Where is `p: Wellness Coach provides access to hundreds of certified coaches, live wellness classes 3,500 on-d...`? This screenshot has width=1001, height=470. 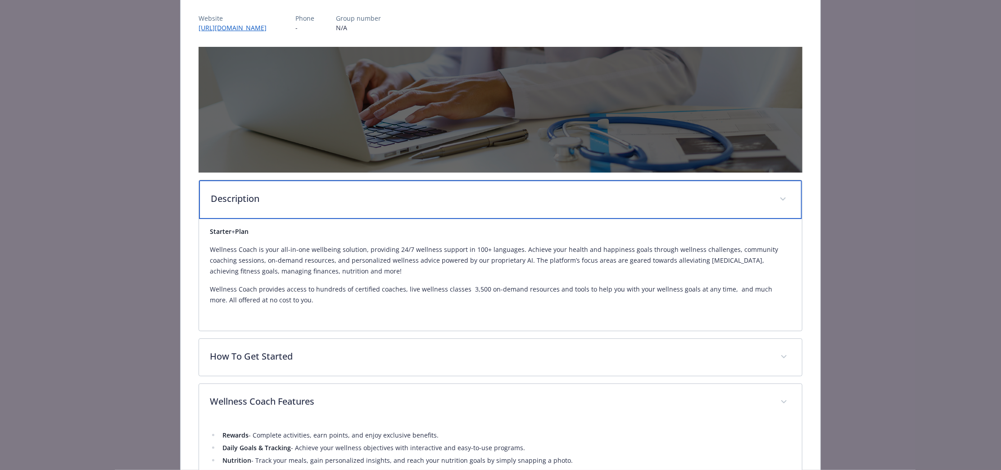
p: Wellness Coach provides access to hundreds of certified coaches, live wellness classes 3,500 on-d... is located at coordinates (500, 294).